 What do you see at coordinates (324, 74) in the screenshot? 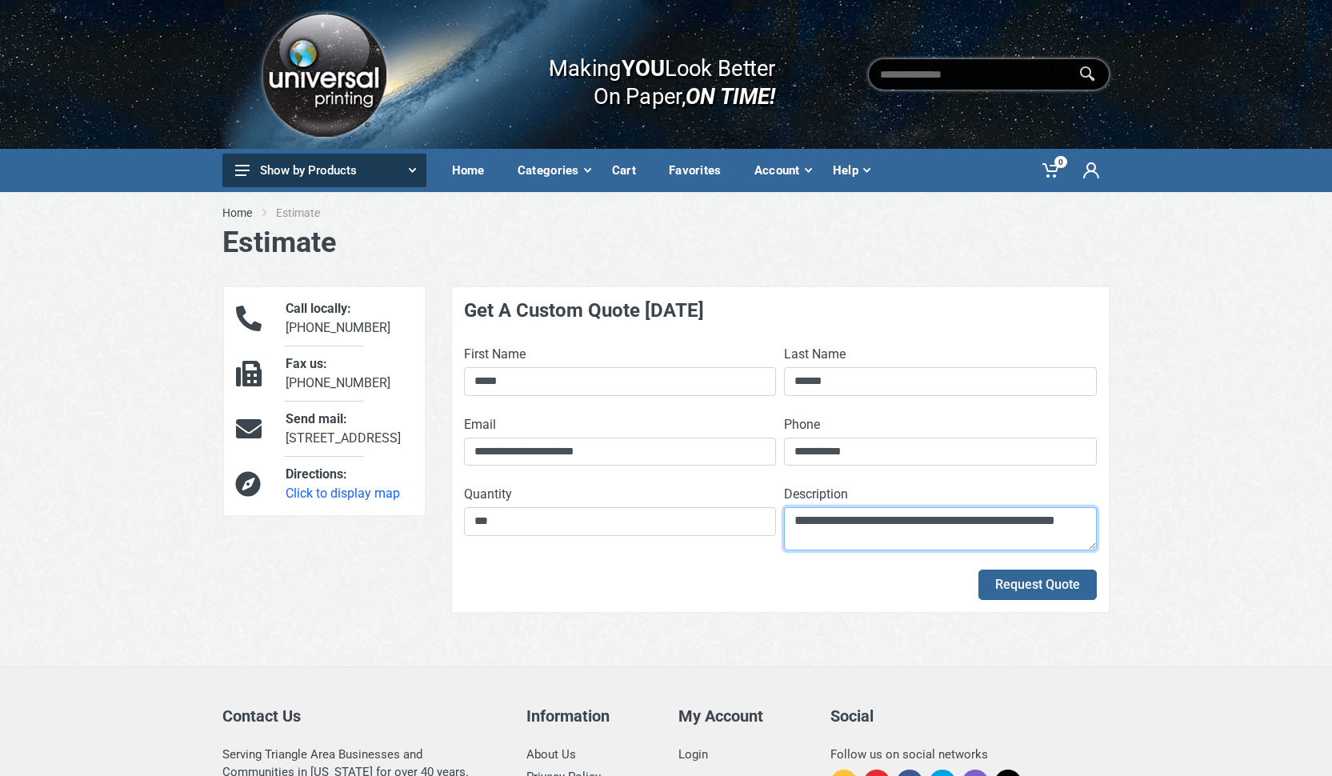
I see `img: Logo.png` at bounding box center [324, 74].